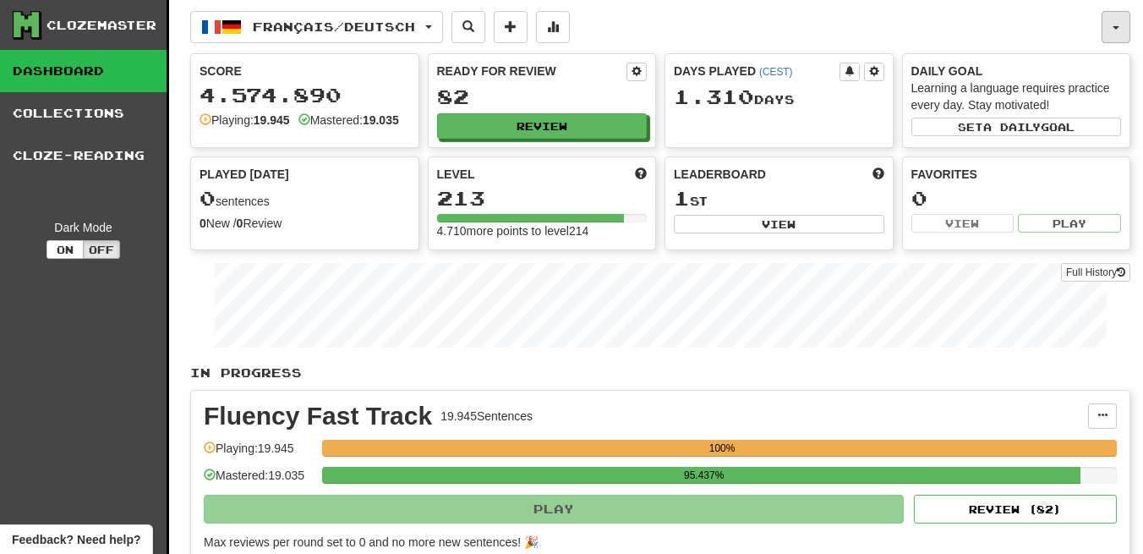  Describe the element at coordinates (304, 71) in the screenshot. I see `div: Score` at that location.